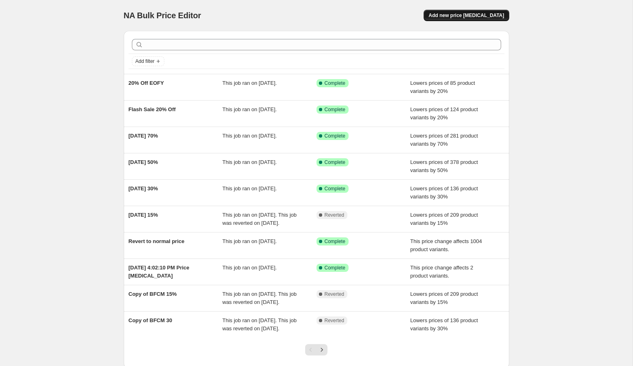  What do you see at coordinates (443, 87) in the screenshot?
I see `span: Lowers prices of 85 product variants by 20%` at bounding box center [443, 87].